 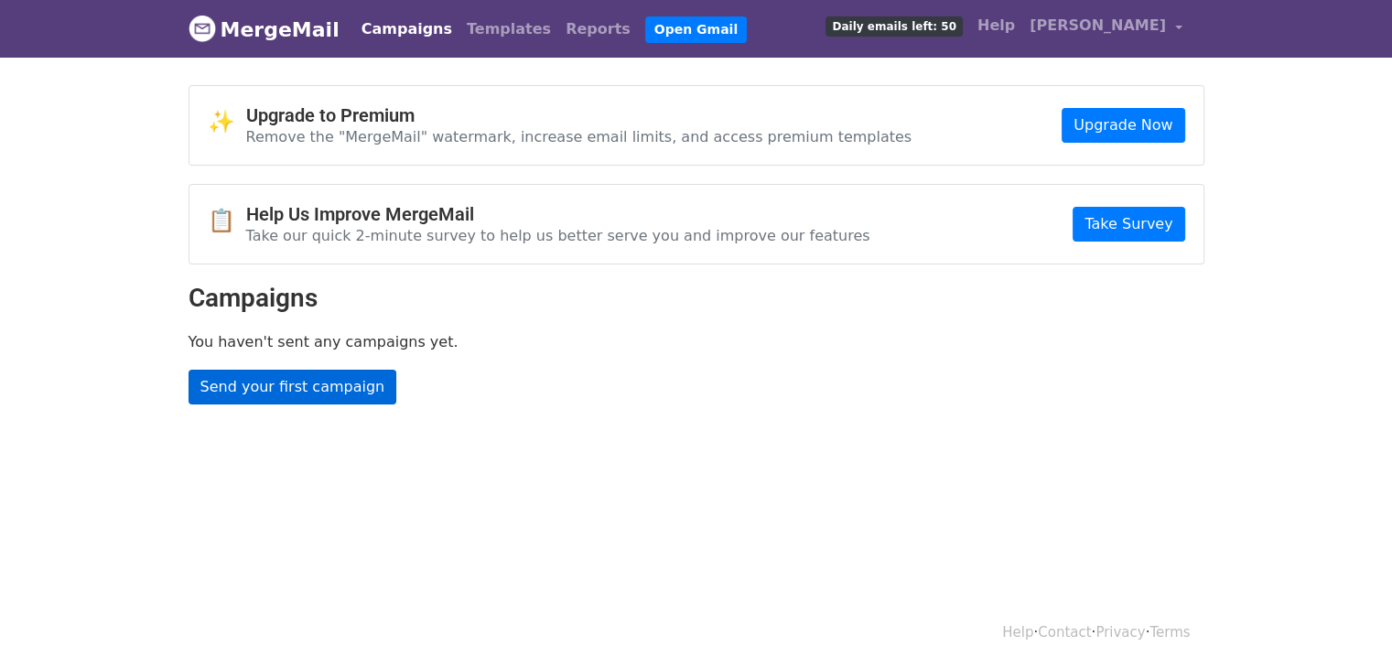 I want to click on span: Daily emails left: 50, so click(x=893, y=27).